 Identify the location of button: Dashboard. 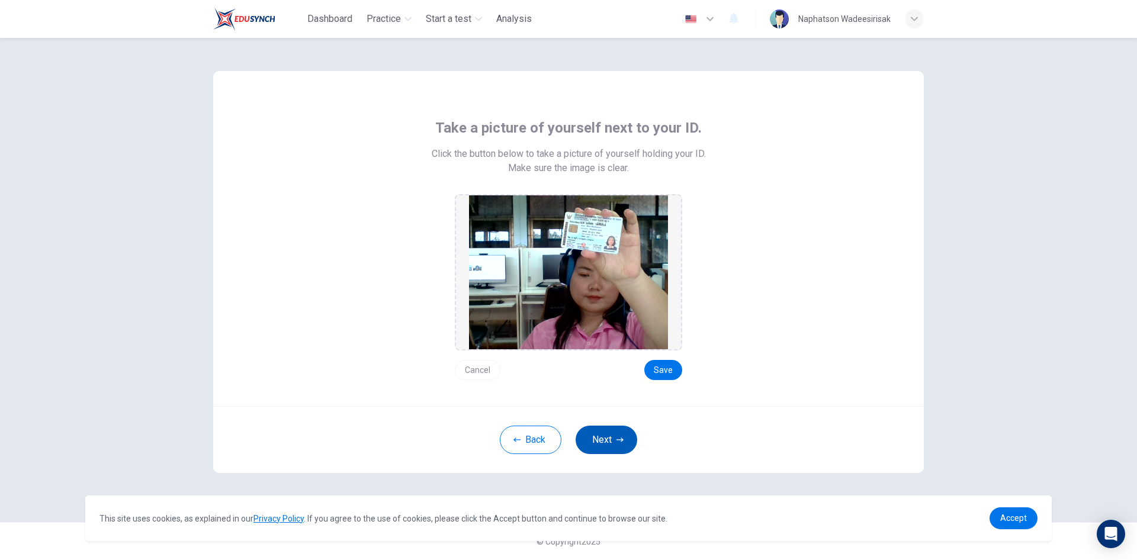
(330, 19).